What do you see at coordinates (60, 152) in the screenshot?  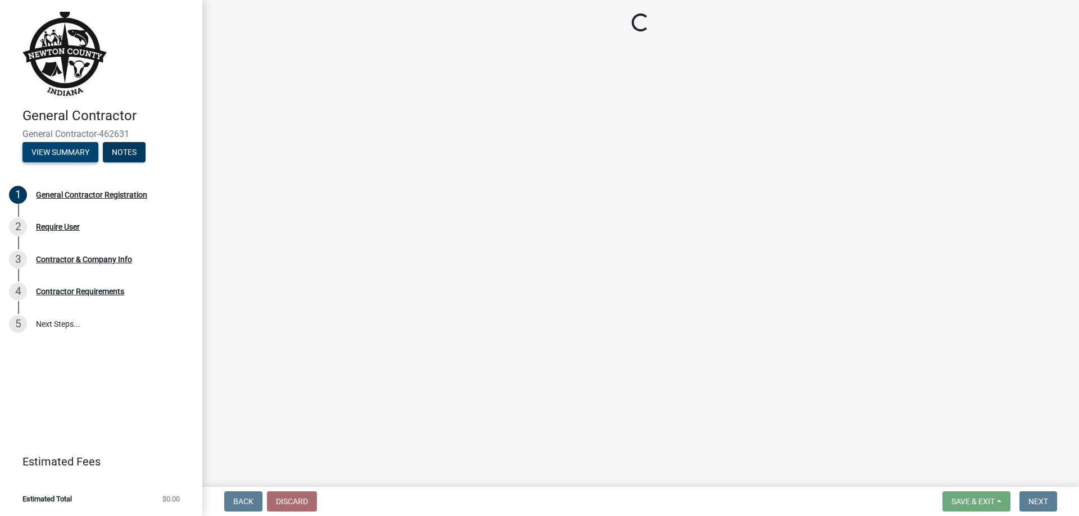 I see `button: View Summary` at bounding box center [60, 152].